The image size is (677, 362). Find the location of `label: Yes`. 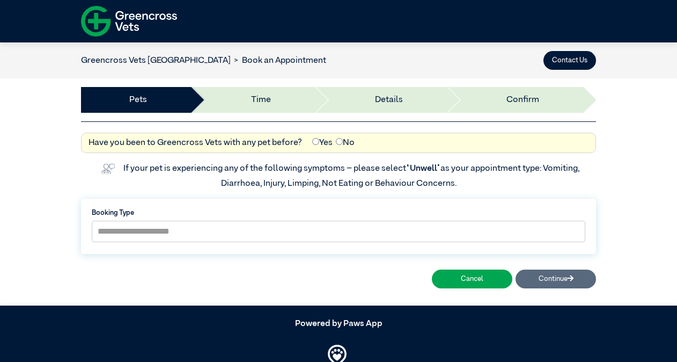

label: Yes is located at coordinates (322, 143).